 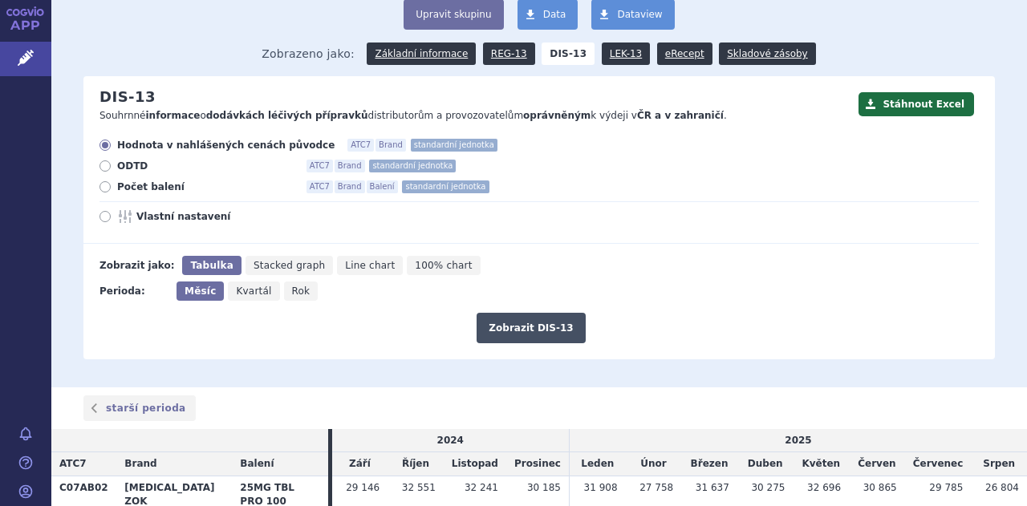 I want to click on h2: DIS-13, so click(x=128, y=97).